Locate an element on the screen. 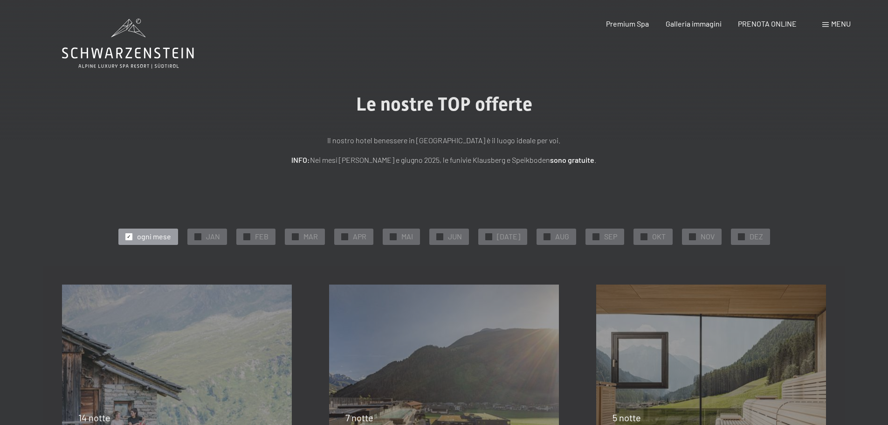 The width and height of the screenshot is (888, 425). span: APR is located at coordinates (359, 236).